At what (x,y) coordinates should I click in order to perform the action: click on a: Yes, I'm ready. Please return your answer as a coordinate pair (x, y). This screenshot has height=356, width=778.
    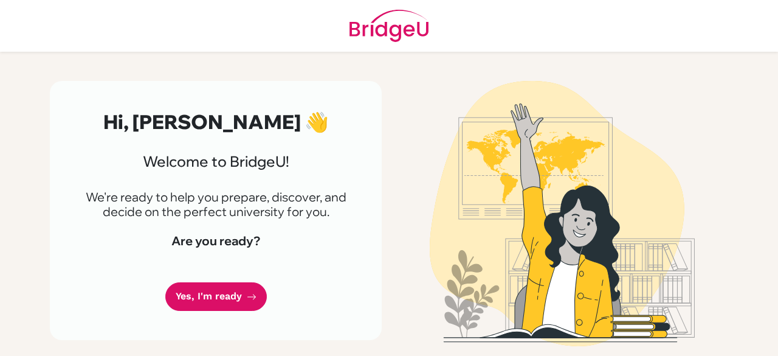
    Looking at the image, I should click on (216, 296).